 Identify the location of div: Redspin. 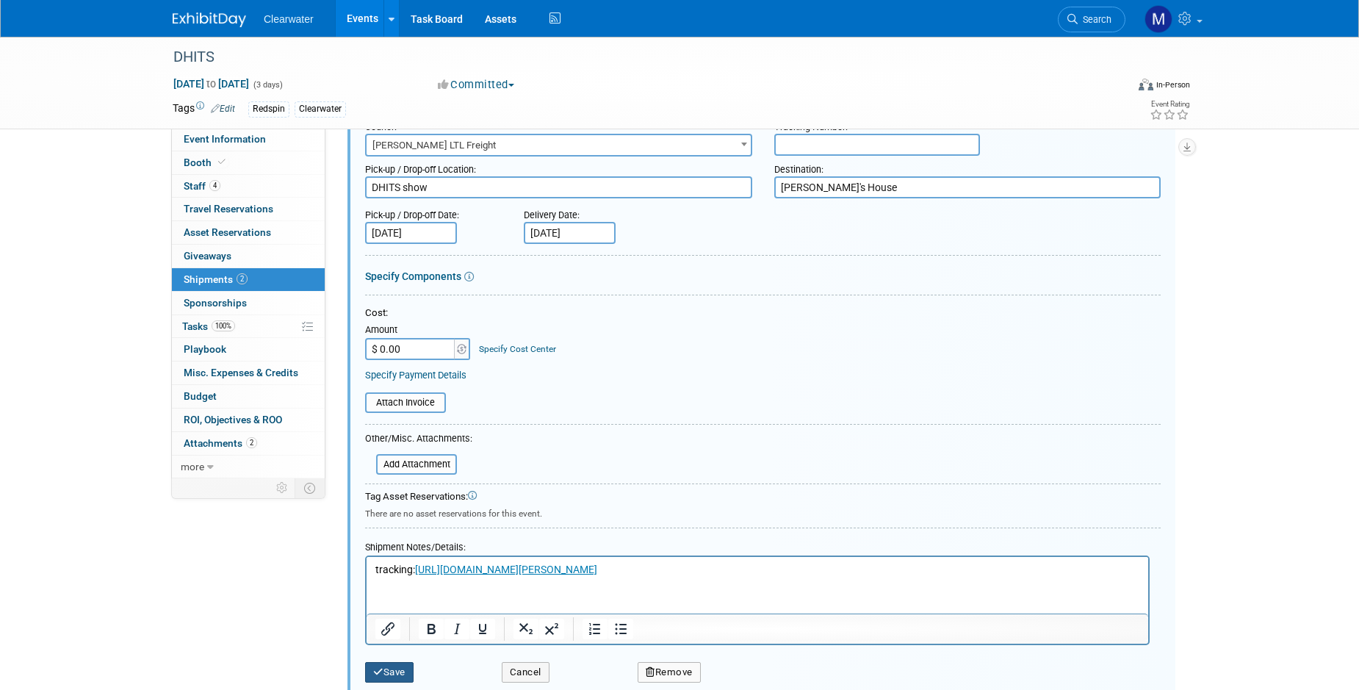
(269, 109).